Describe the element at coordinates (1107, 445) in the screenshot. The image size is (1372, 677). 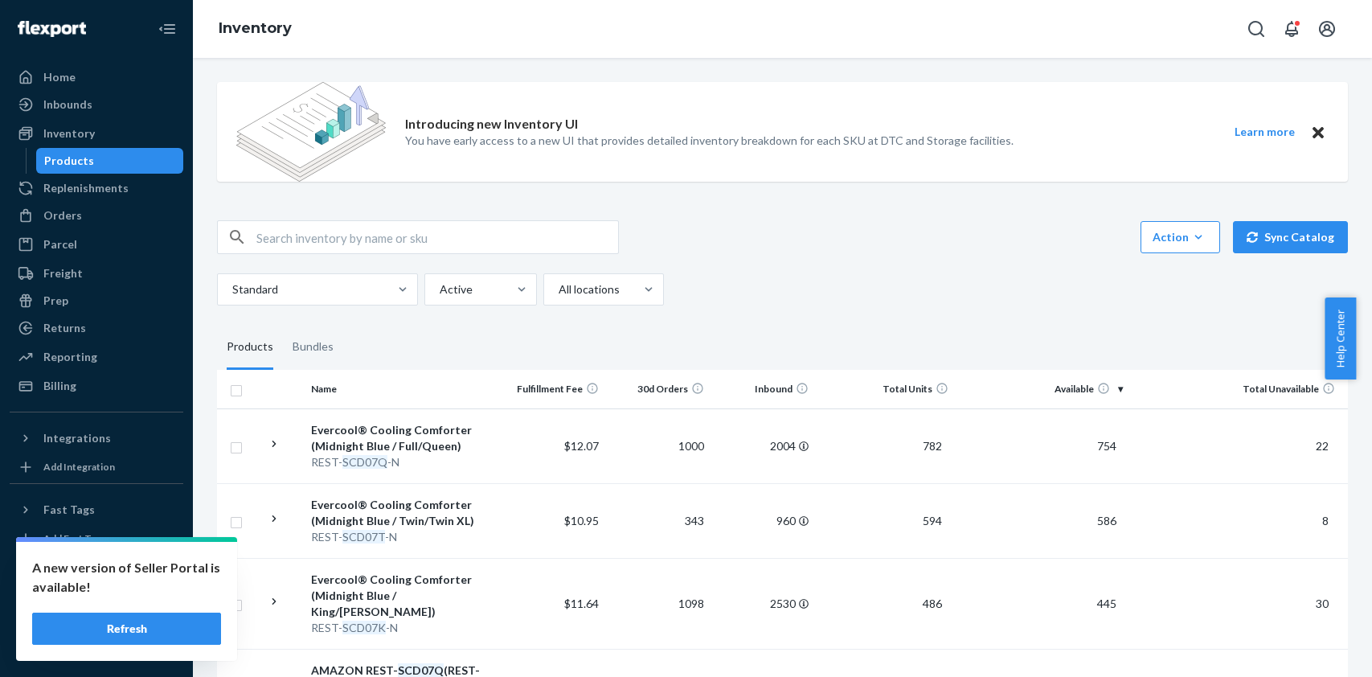
I see `span: 754` at that location.